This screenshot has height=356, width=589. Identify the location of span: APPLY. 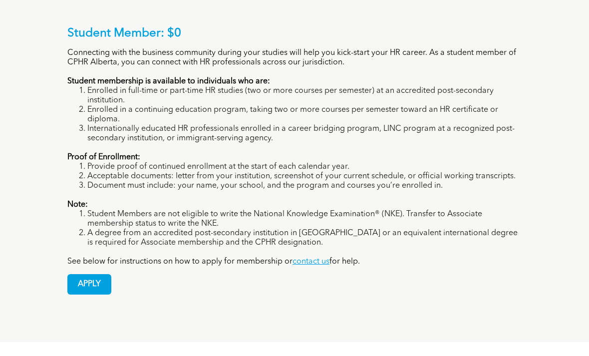
(89, 284).